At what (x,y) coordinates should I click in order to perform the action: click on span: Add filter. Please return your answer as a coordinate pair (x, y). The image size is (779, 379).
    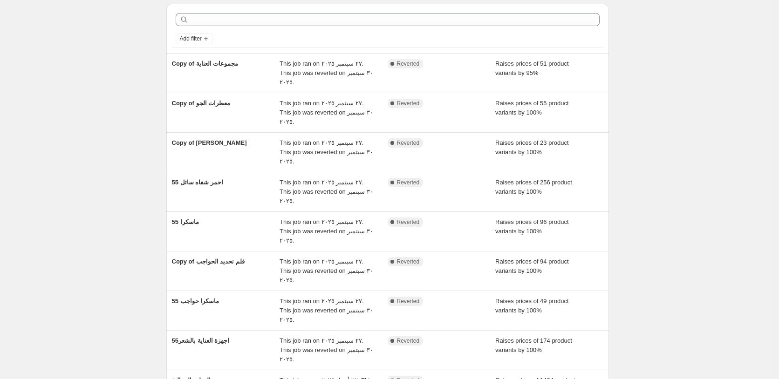
    Looking at the image, I should click on (191, 39).